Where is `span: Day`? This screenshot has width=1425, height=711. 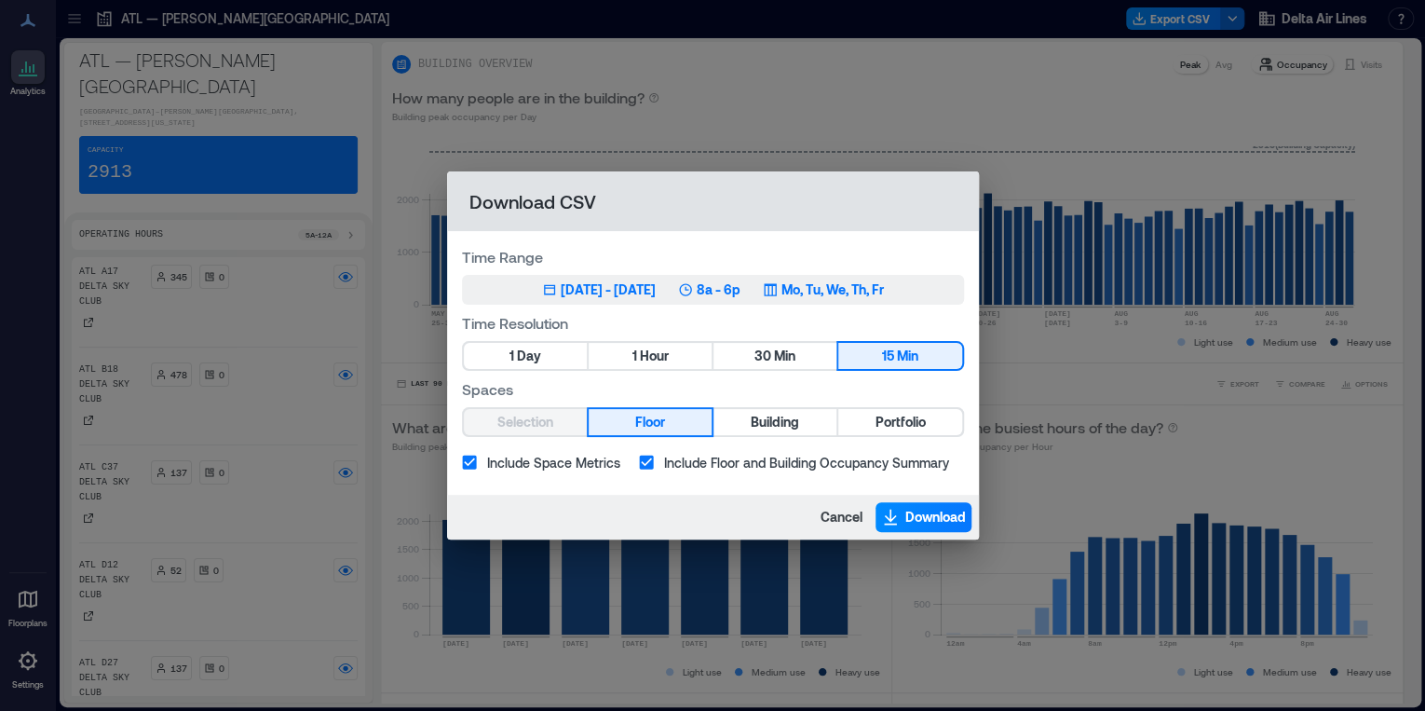 span: Day is located at coordinates (529, 356).